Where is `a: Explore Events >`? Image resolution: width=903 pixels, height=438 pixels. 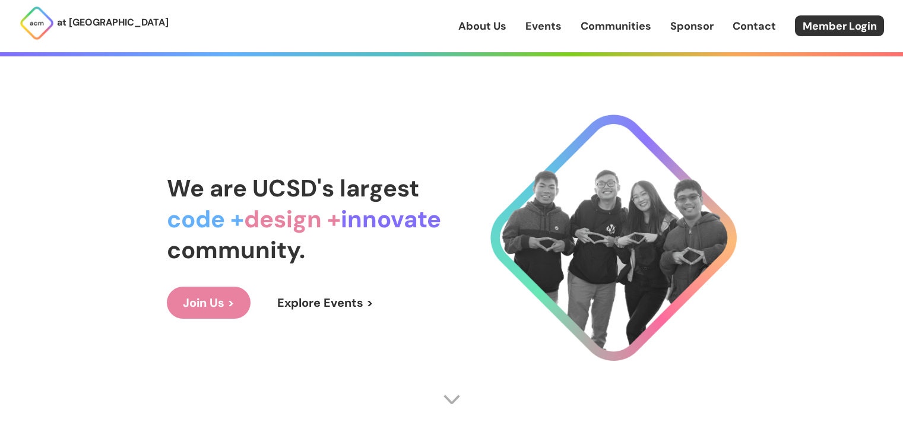 a: Explore Events > is located at coordinates (325, 303).